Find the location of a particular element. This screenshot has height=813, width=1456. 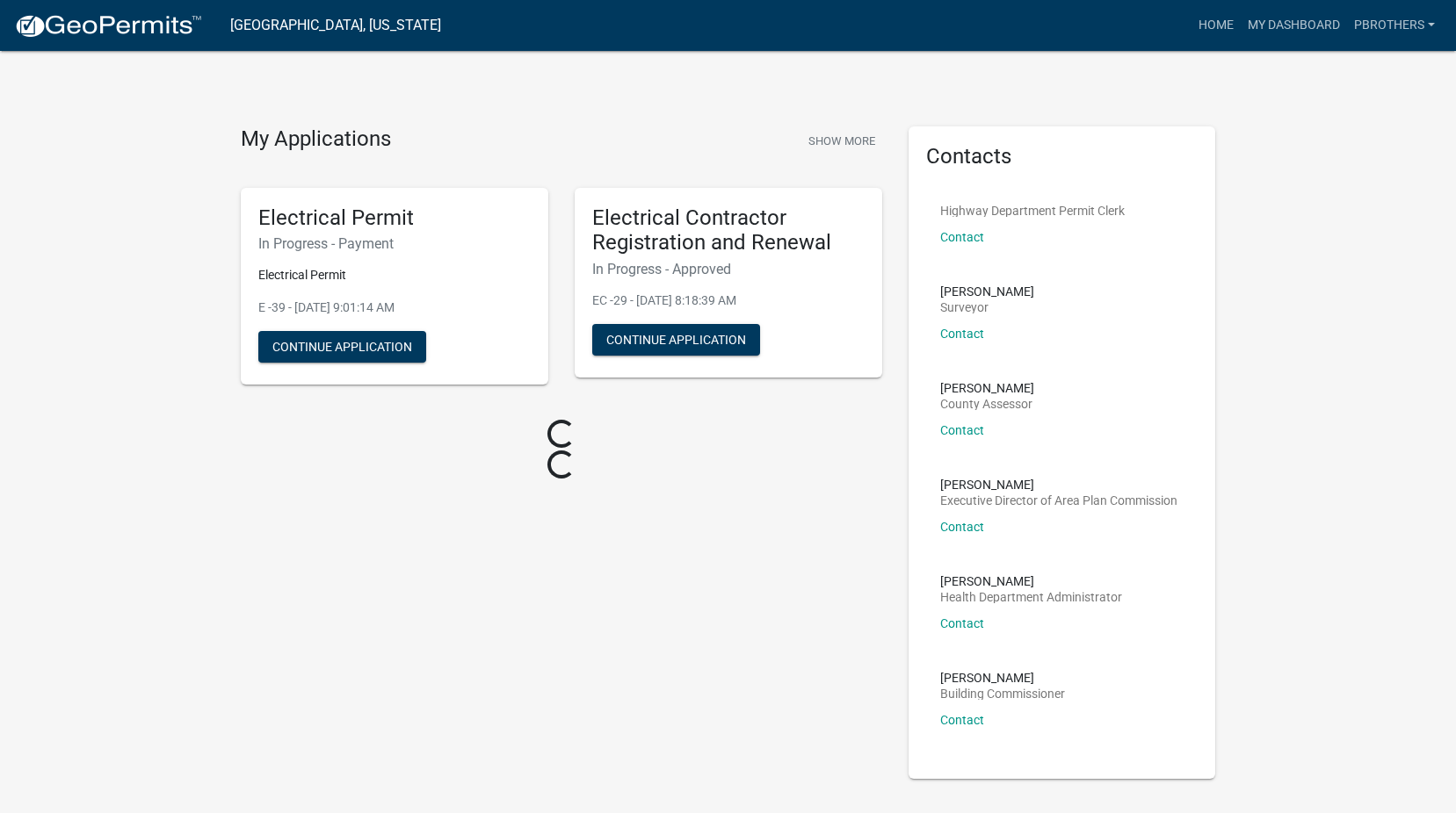

p: County Assessor is located at coordinates (986, 404).